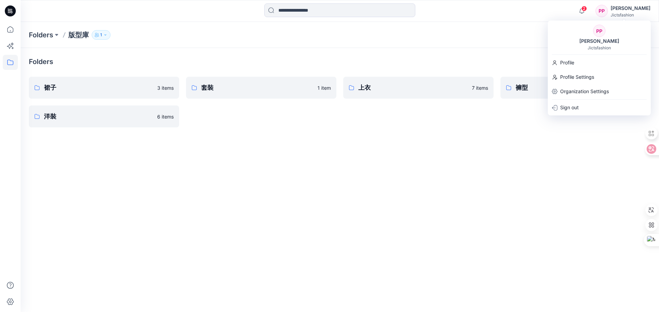  I want to click on a: 上衣7 items, so click(418, 88).